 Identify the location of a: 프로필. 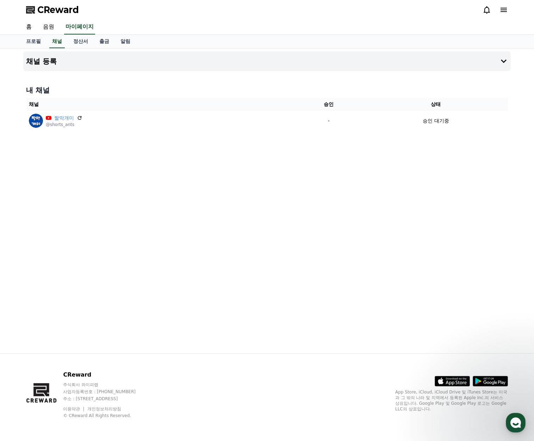
(33, 42).